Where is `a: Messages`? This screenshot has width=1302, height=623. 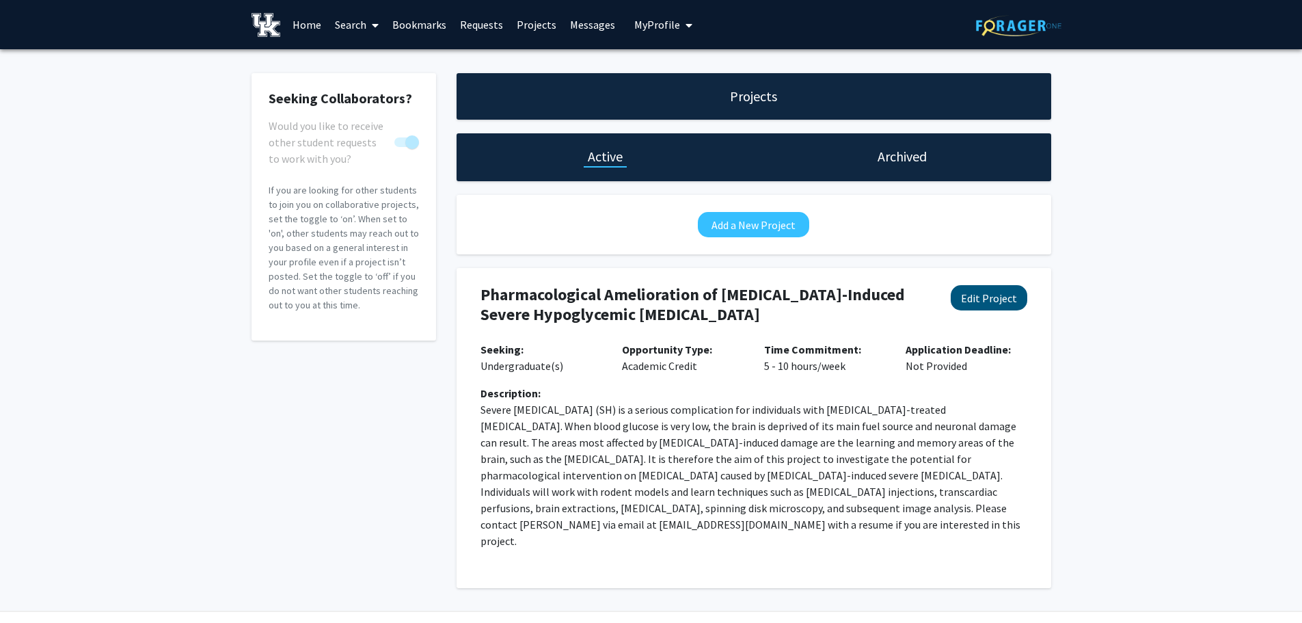
a: Messages is located at coordinates (593, 25).